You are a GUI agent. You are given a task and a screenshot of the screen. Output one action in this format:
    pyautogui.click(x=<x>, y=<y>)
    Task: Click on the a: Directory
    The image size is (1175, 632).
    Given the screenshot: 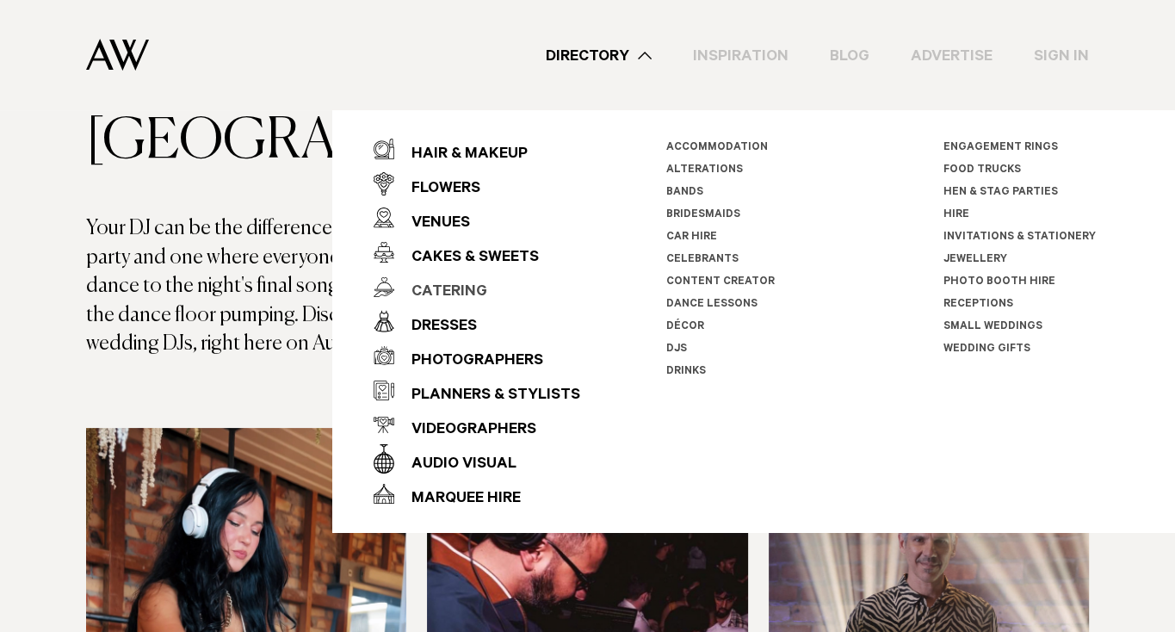 What is the action you would take?
    pyautogui.click(x=598, y=55)
    